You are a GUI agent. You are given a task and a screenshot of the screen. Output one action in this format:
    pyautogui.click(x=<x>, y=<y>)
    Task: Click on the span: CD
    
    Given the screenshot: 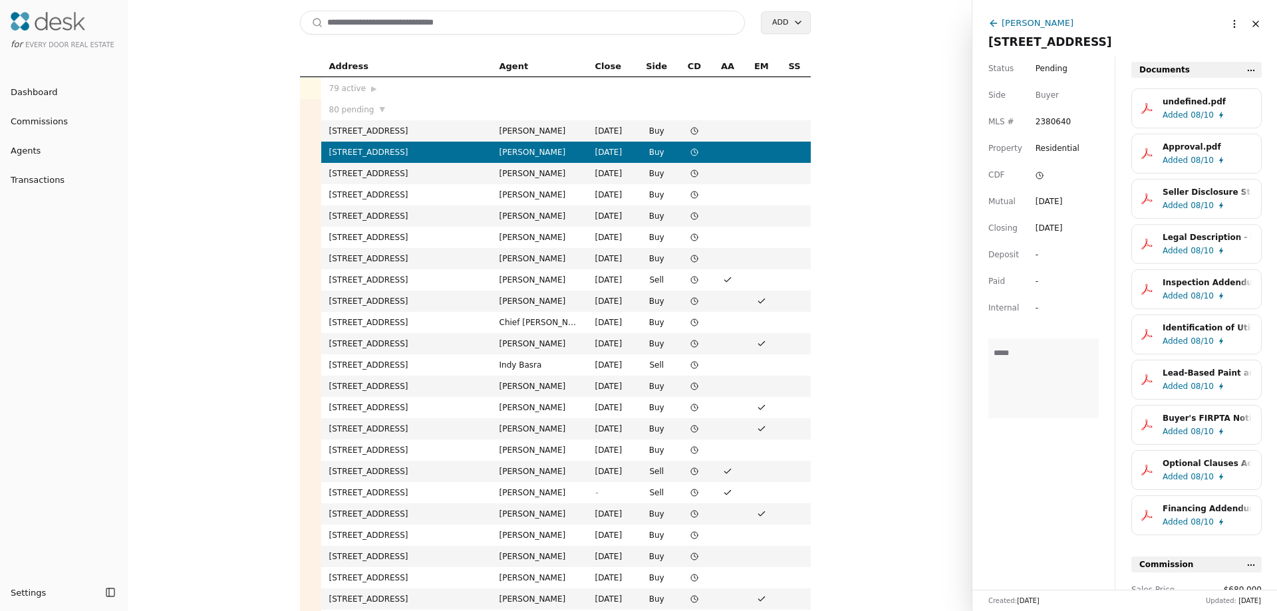 What is the action you would take?
    pyautogui.click(x=695, y=67)
    